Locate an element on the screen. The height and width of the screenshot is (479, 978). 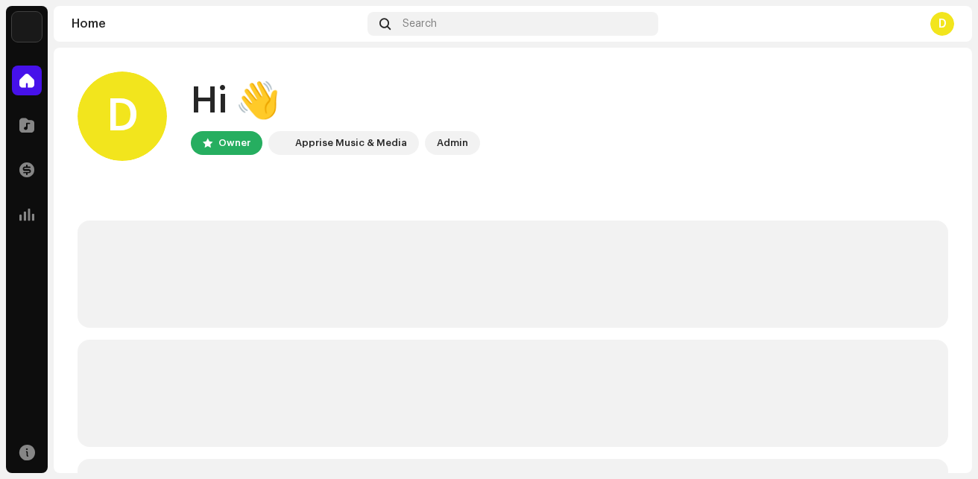
div: Owner is located at coordinates (234, 143).